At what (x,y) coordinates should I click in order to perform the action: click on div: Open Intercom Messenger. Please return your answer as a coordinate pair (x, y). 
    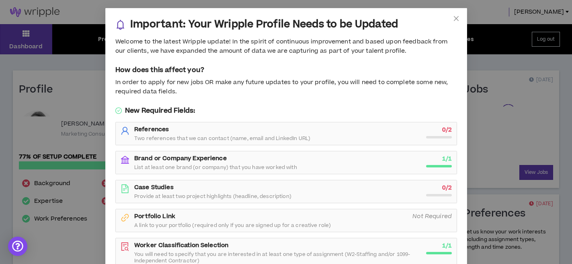
    Looking at the image, I should click on (18, 246).